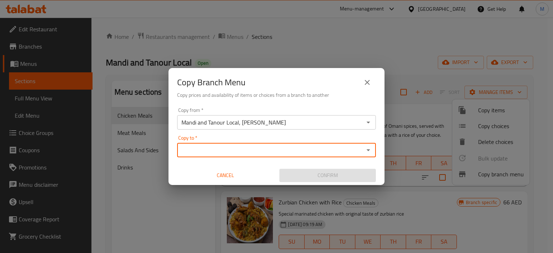 The height and width of the screenshot is (253, 553). What do you see at coordinates (225, 175) in the screenshot?
I see `span: Cancel` at bounding box center [225, 175].